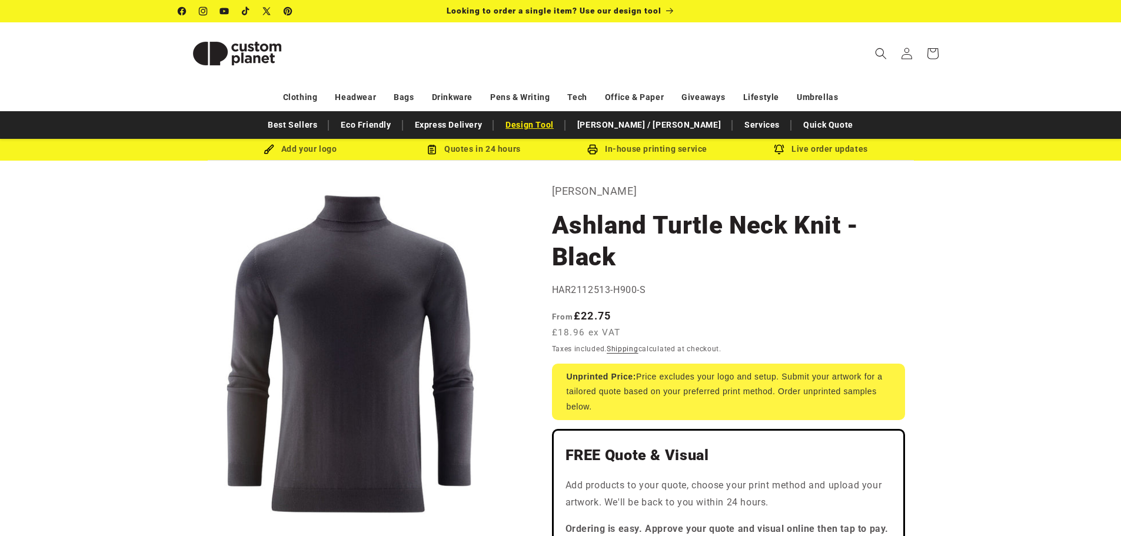  Describe the element at coordinates (237, 53) in the screenshot. I see `a: Custom Planet` at that location.